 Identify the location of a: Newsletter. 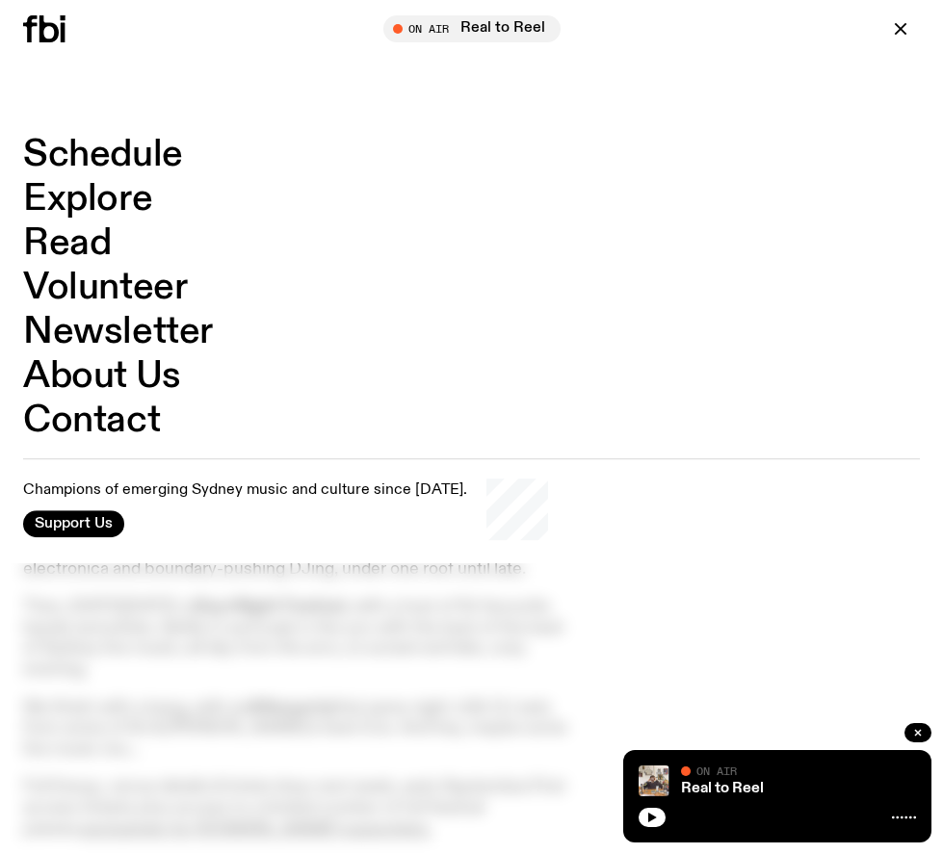
(117, 332).